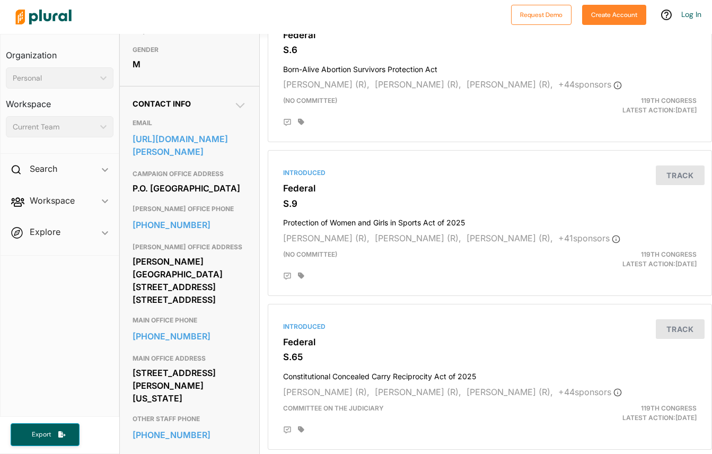 The width and height of the screenshot is (712, 454). I want to click on button: Request Demo, so click(541, 15).